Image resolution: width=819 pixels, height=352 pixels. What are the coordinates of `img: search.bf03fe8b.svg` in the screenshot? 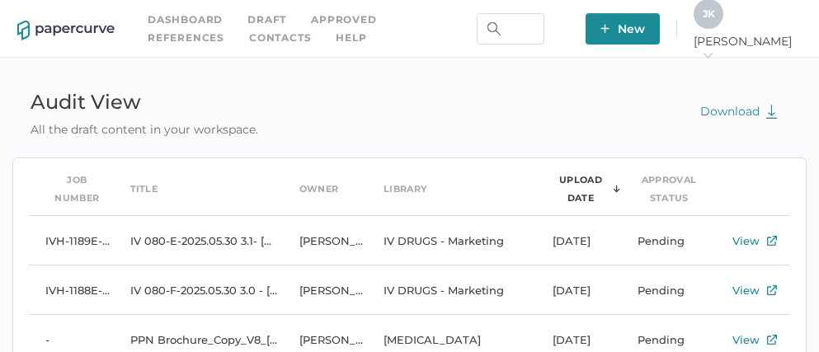 It's located at (494, 29).